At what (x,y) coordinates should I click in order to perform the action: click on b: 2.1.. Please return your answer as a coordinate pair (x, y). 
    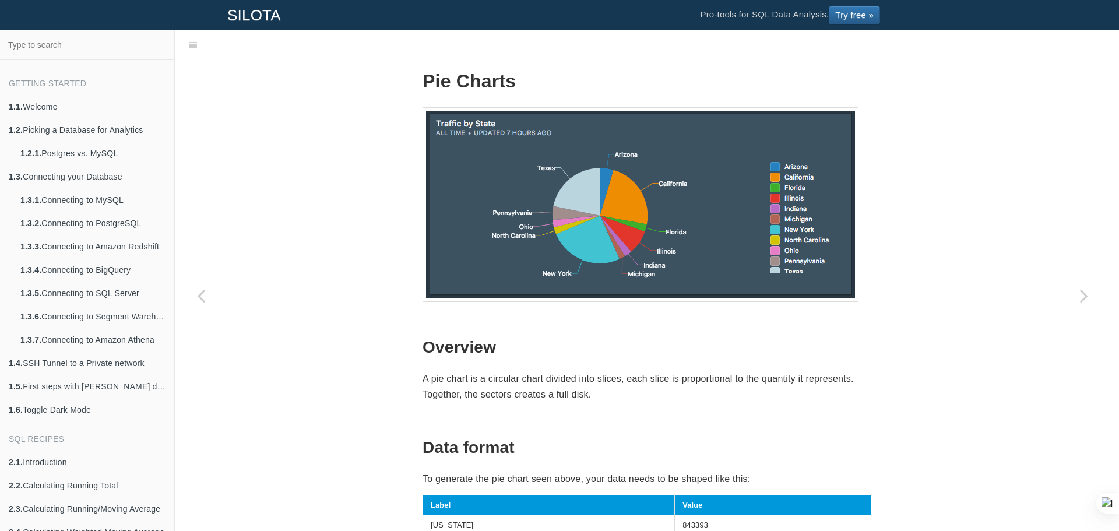
    Looking at the image, I should click on (16, 462).